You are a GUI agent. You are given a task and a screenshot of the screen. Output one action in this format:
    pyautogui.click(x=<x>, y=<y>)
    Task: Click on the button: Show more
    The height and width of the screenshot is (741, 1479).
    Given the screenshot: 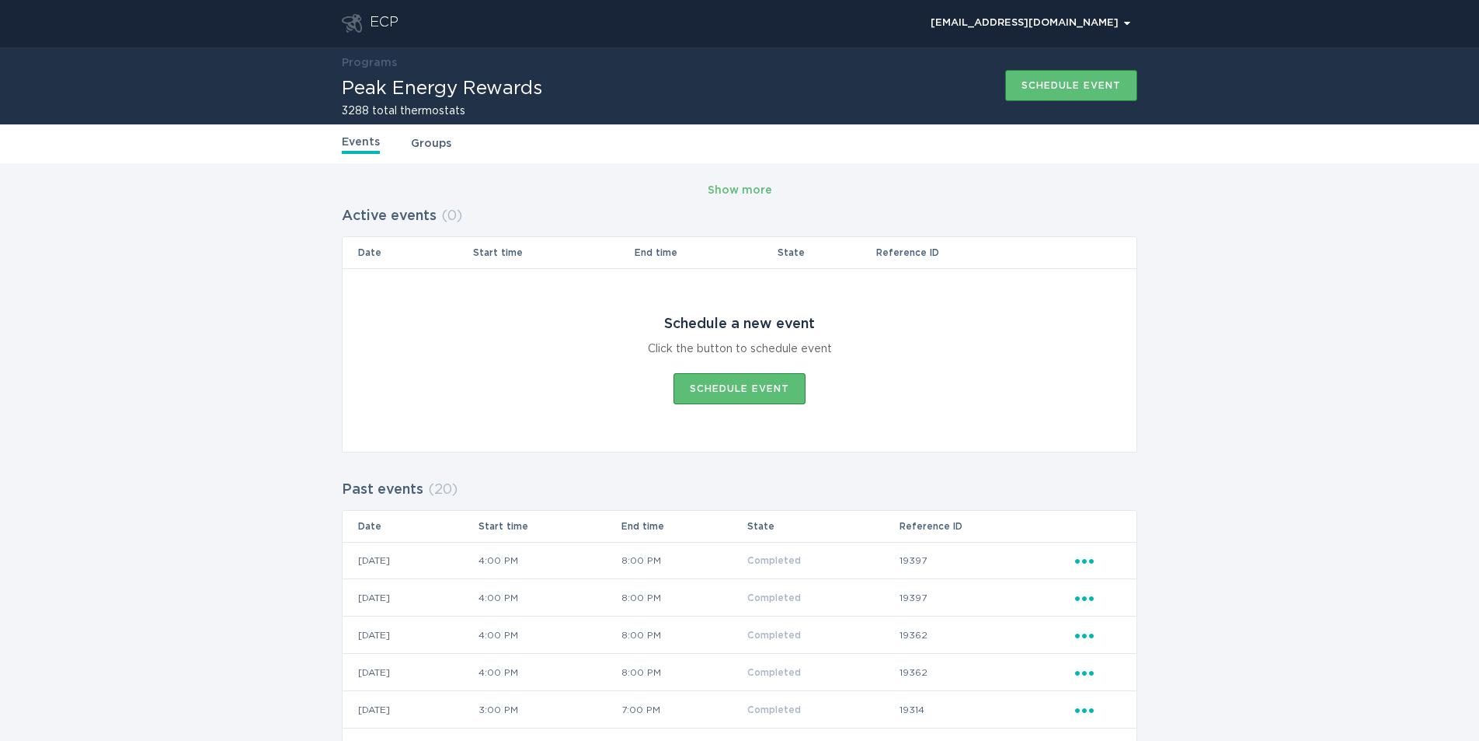 What is the action you would take?
    pyautogui.click(x=740, y=190)
    